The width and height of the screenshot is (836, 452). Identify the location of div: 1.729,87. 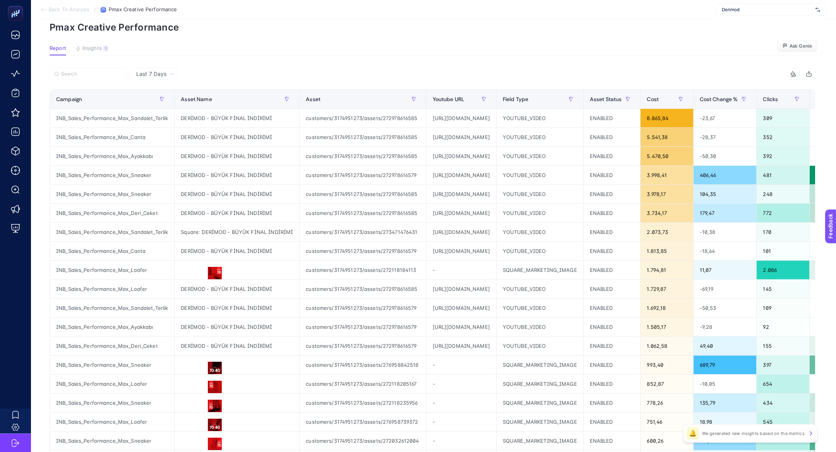
(666, 289).